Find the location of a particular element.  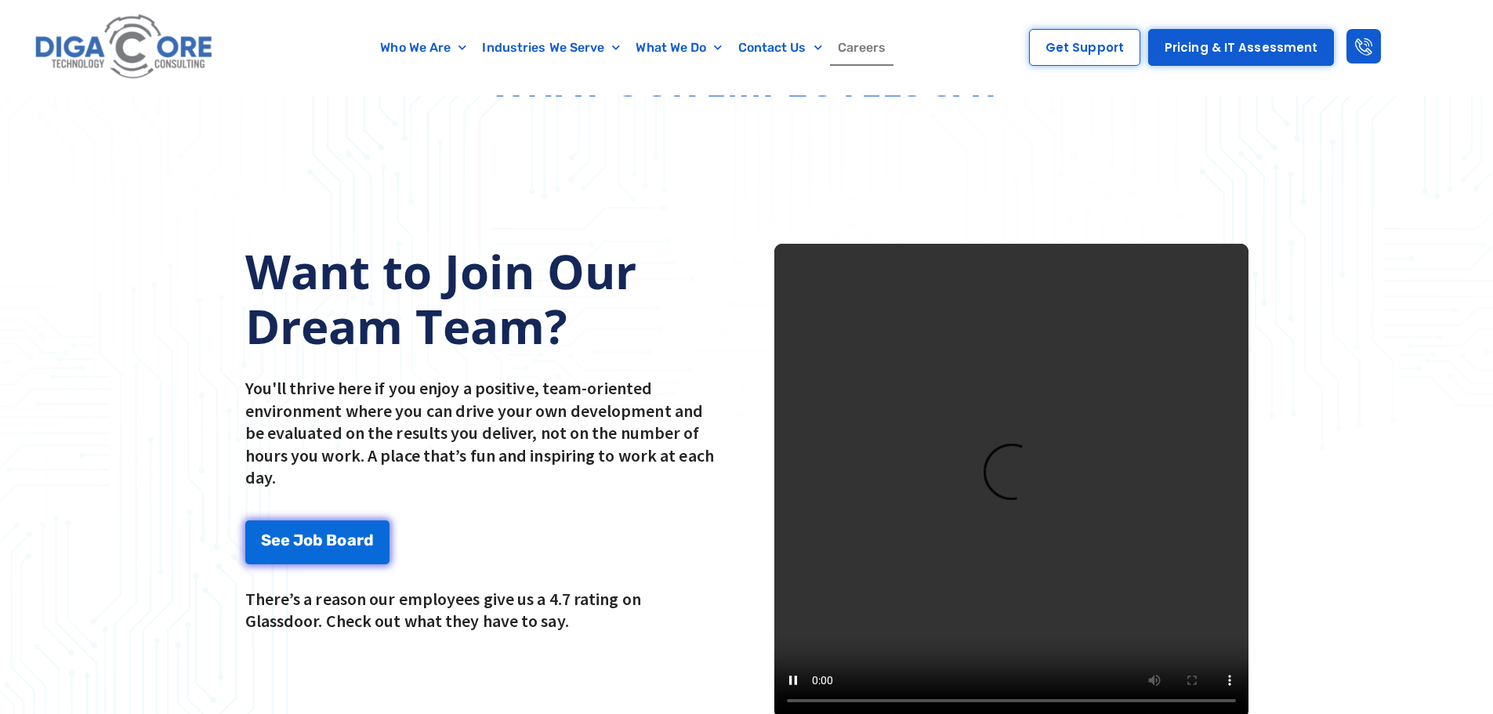

a: Careers is located at coordinates (862, 48).